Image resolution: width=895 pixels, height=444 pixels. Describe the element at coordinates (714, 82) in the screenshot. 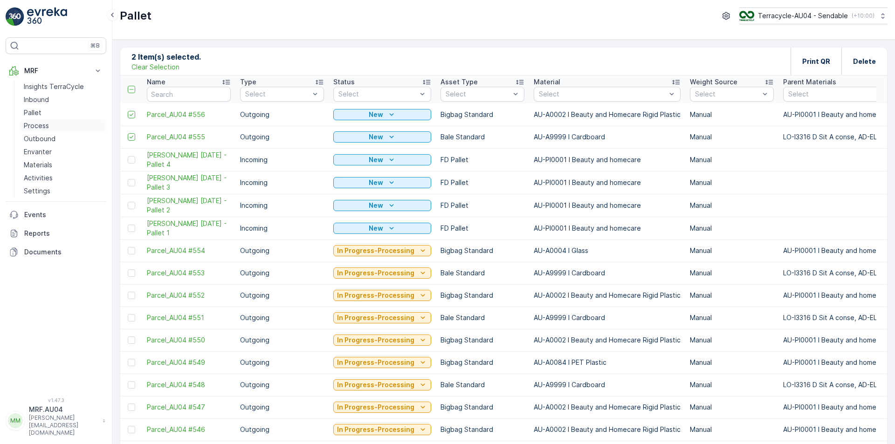

I see `p: Weight Source` at that location.